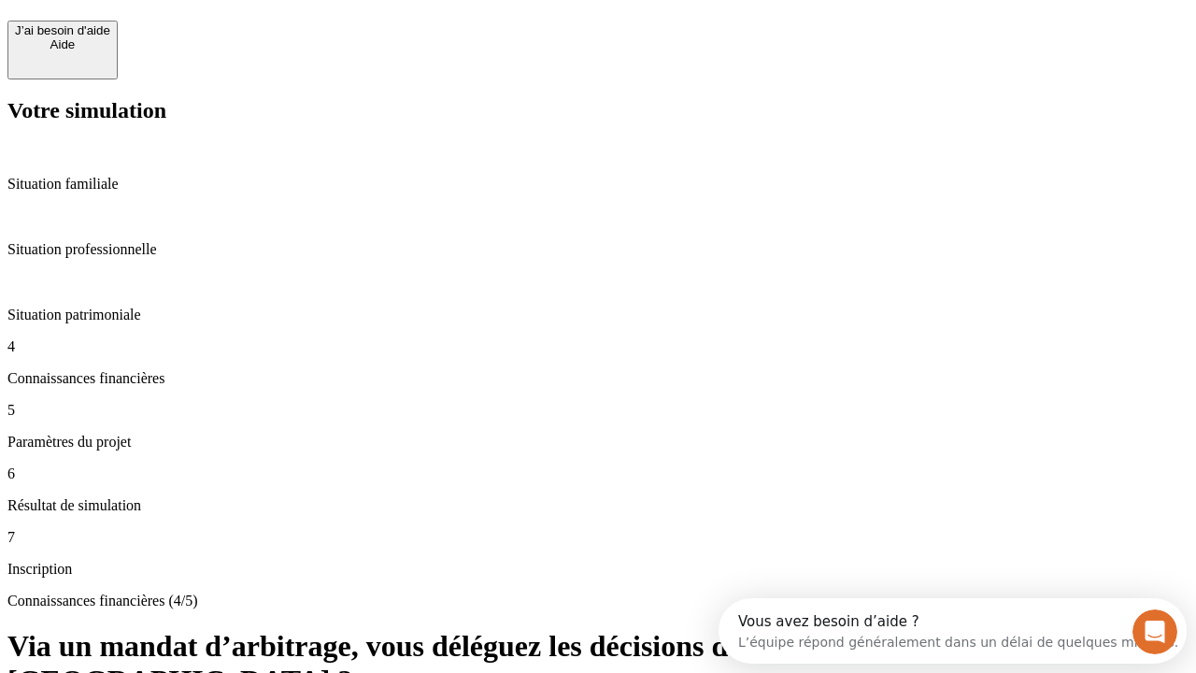 The image size is (1196, 673). I want to click on p: Situation familiale, so click(598, 184).